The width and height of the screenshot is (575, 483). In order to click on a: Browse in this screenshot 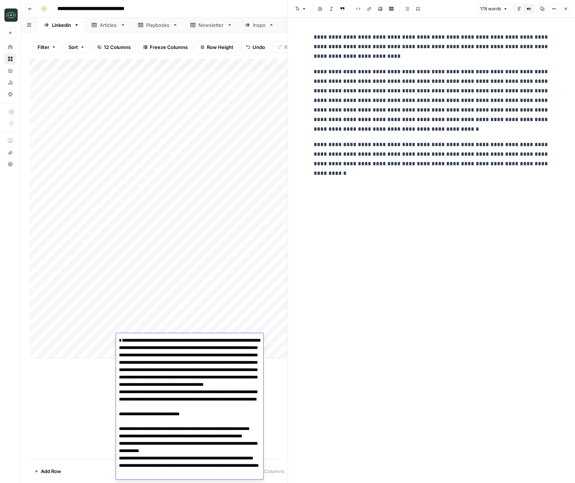, I will do `click(10, 59)`.